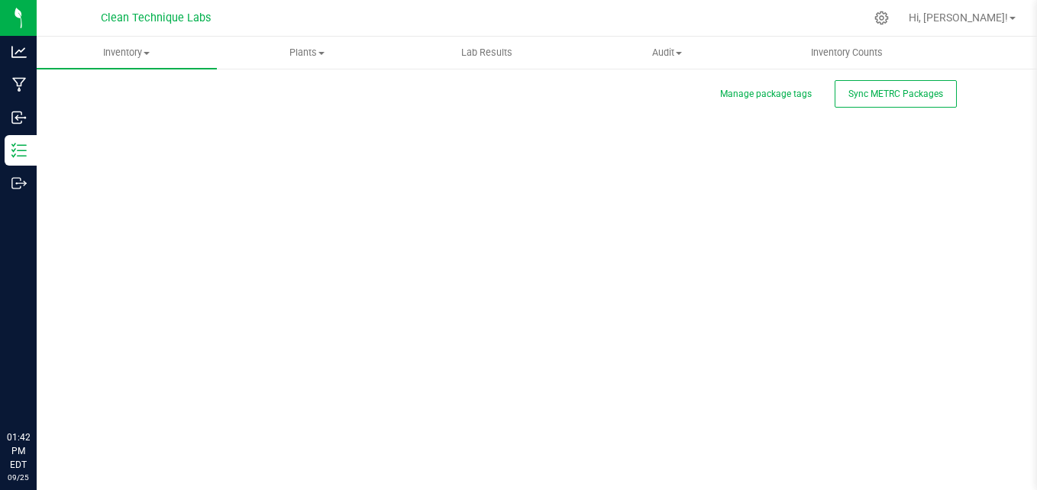  What do you see at coordinates (896, 94) in the screenshot?
I see `span: Sync METRC Packages` at bounding box center [896, 94].